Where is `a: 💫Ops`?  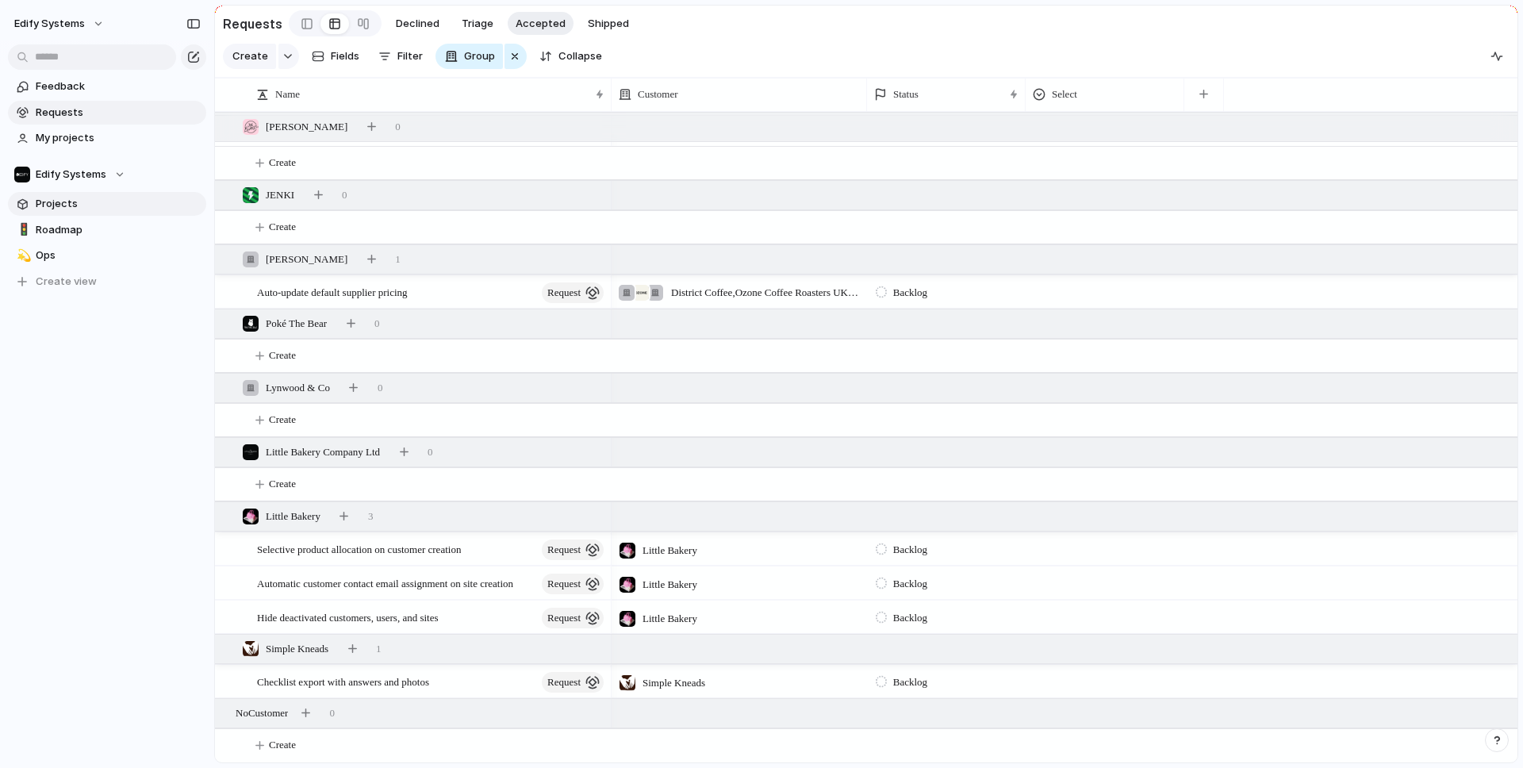 a: 💫Ops is located at coordinates (107, 255).